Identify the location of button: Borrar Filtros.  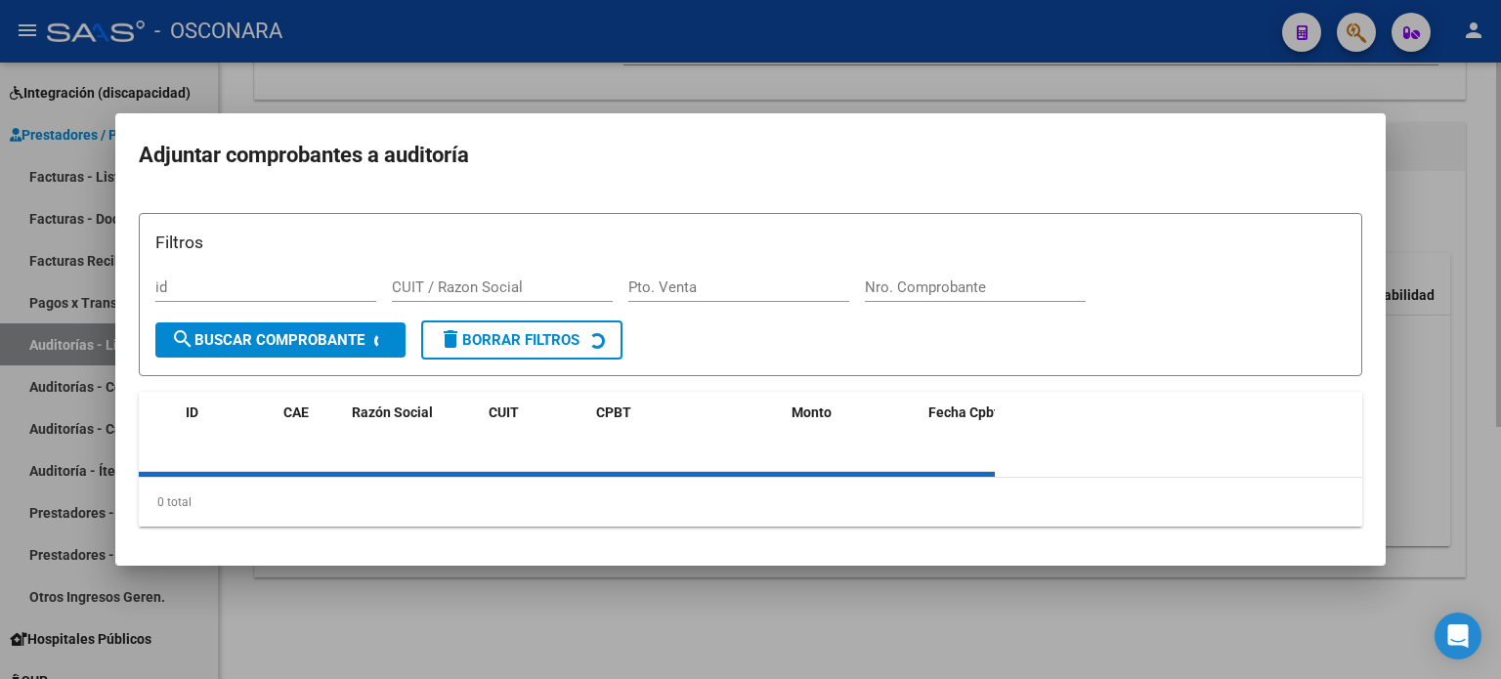
(522, 340).